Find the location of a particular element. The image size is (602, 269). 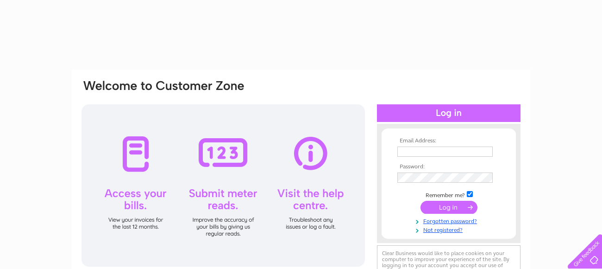

a: Forgotten password? is located at coordinates (450, 220).